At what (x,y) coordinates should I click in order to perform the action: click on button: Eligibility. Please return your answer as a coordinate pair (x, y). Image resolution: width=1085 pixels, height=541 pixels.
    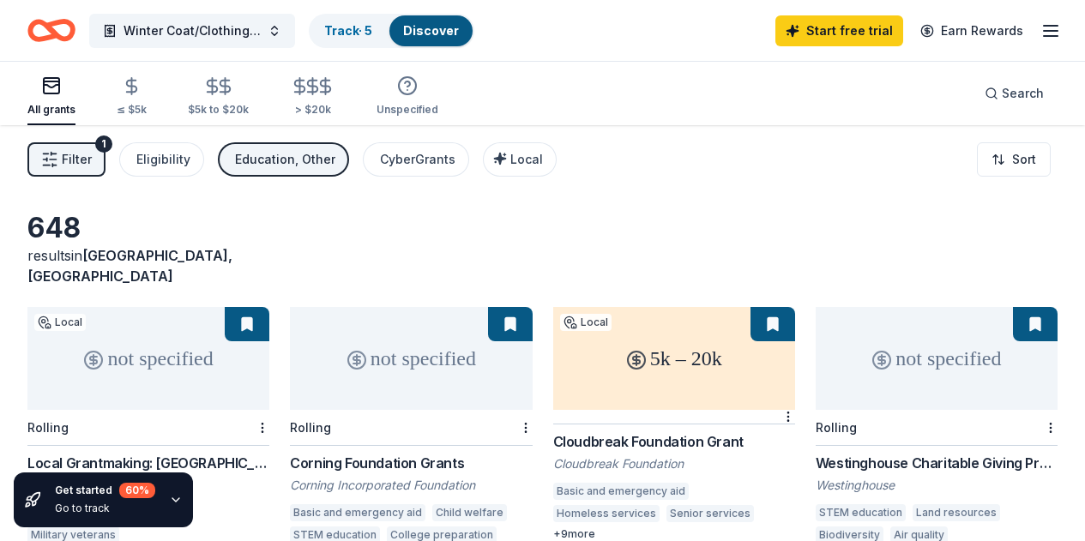
    Looking at the image, I should click on (161, 159).